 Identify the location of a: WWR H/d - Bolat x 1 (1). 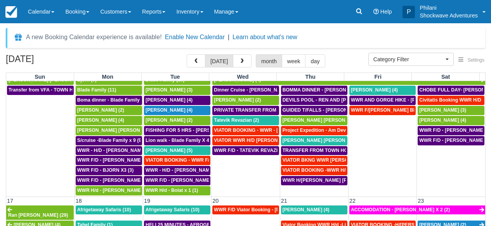
(177, 191).